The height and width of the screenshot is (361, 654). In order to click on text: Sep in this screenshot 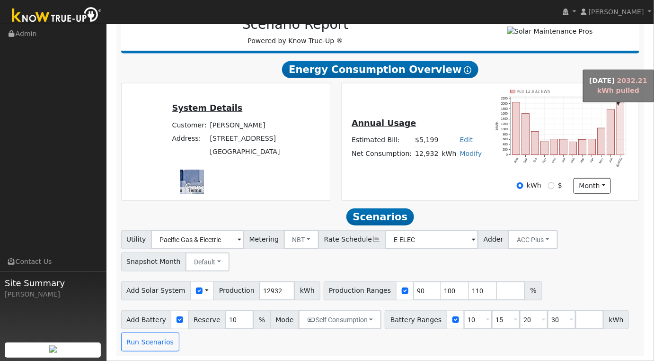, I will do `click(526, 160)`.